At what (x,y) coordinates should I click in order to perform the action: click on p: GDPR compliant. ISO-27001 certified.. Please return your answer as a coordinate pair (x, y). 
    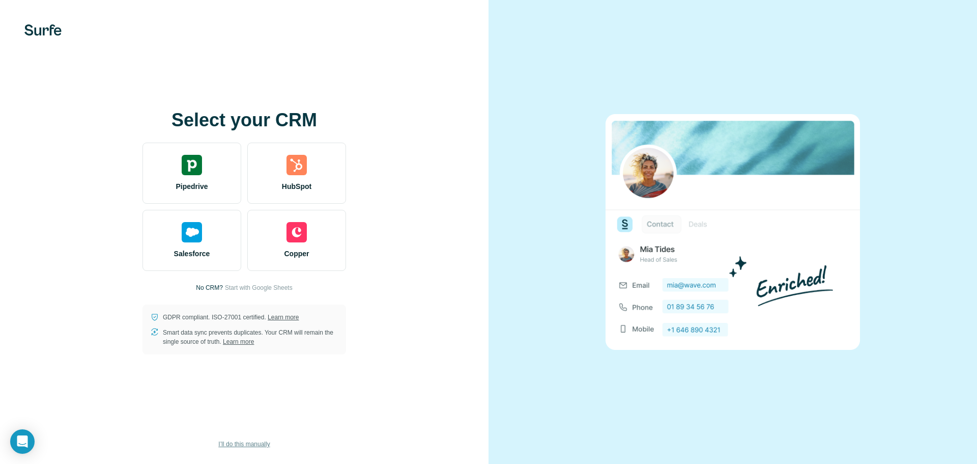
    Looking at the image, I should click on (231, 317).